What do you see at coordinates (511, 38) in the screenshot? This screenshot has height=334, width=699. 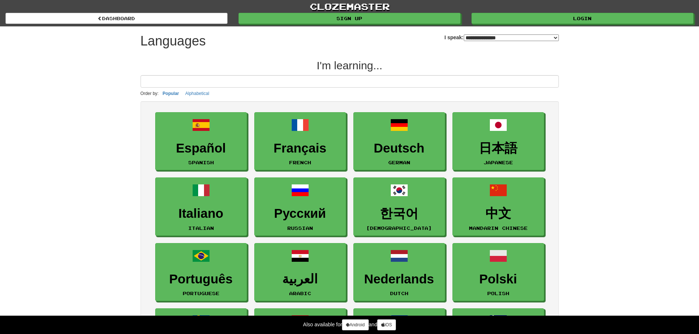 I see `select: I speak:` at bounding box center [511, 38].